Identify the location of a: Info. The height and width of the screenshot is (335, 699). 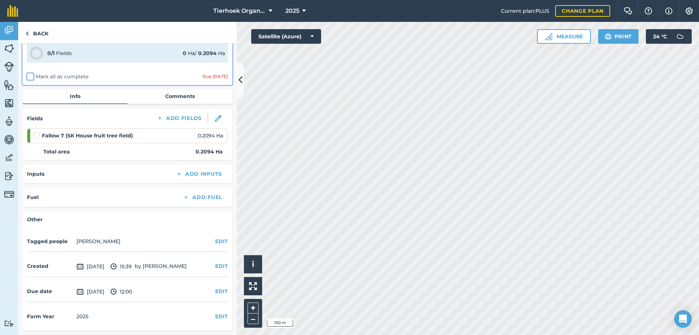
(75, 96).